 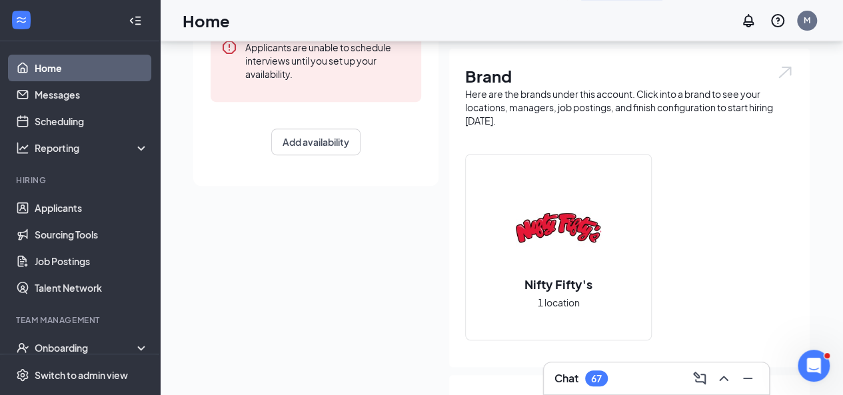 I want to click on div: Reporting, so click(x=92, y=148).